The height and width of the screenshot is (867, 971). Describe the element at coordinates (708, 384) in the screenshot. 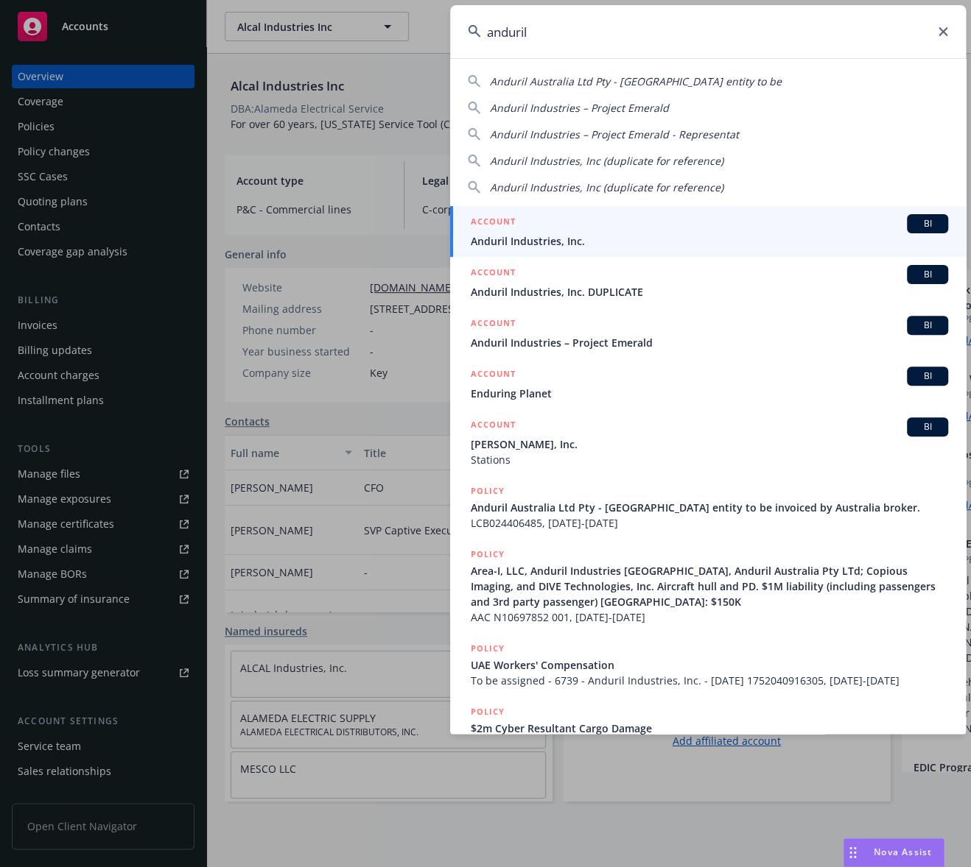

I see `a: ACCOUNTBIEnduring Planet` at that location.